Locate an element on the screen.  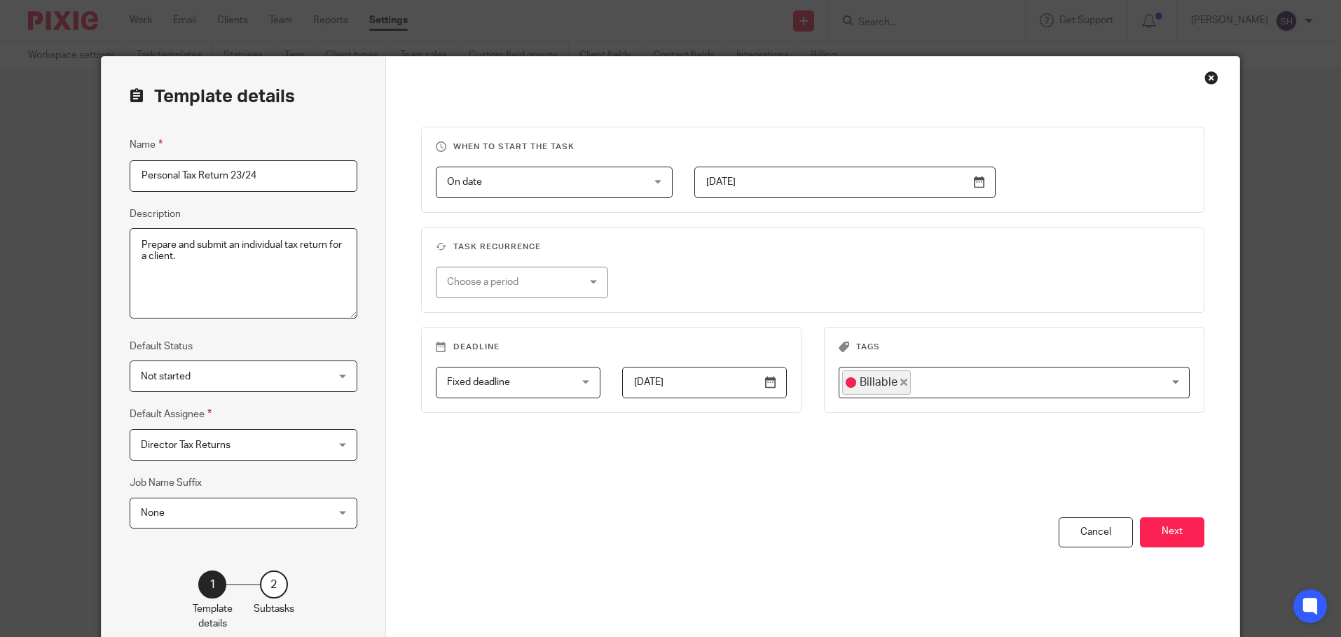
h3: Deadline is located at coordinates (612, 347).